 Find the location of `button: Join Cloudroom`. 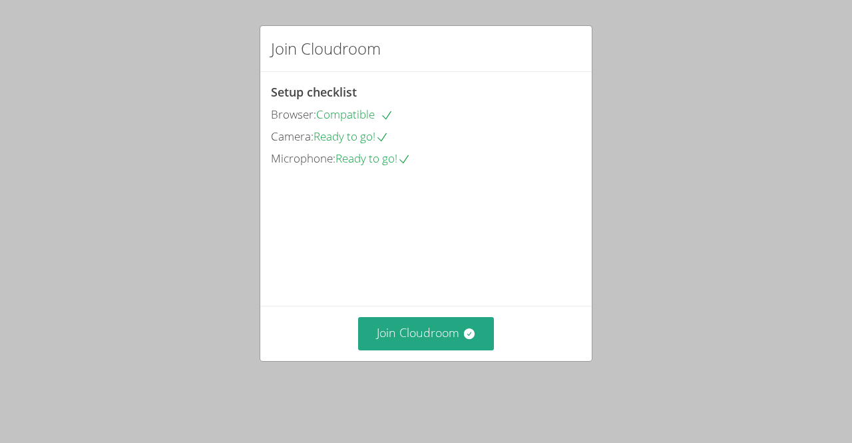

button: Join Cloudroom is located at coordinates (426, 333).